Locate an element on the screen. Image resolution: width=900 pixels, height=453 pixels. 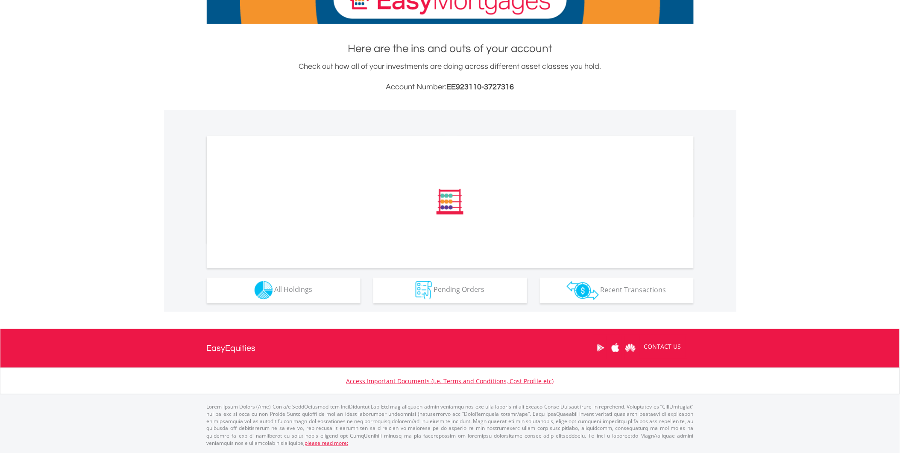
a: Huawei is located at coordinates (631, 348).